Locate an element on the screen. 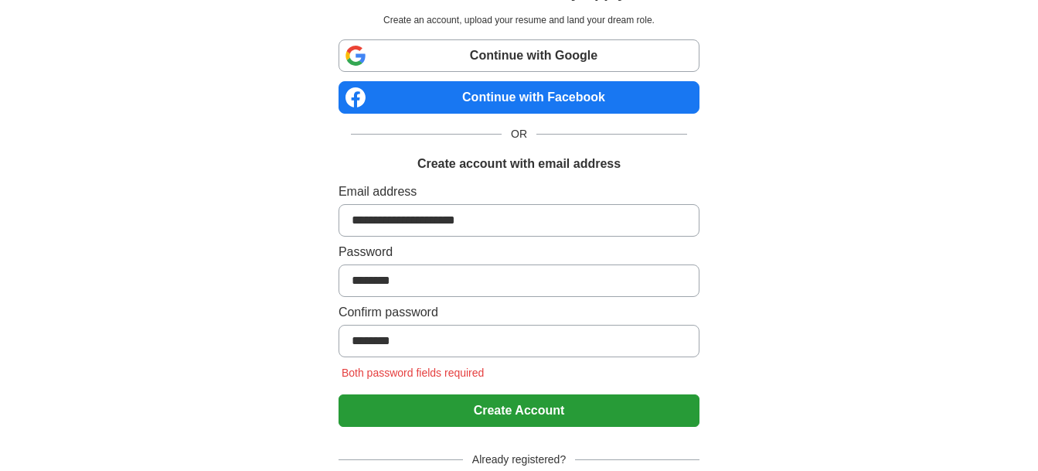 The height and width of the screenshot is (471, 1038). a: Continue with Facebook is located at coordinates (519, 97).